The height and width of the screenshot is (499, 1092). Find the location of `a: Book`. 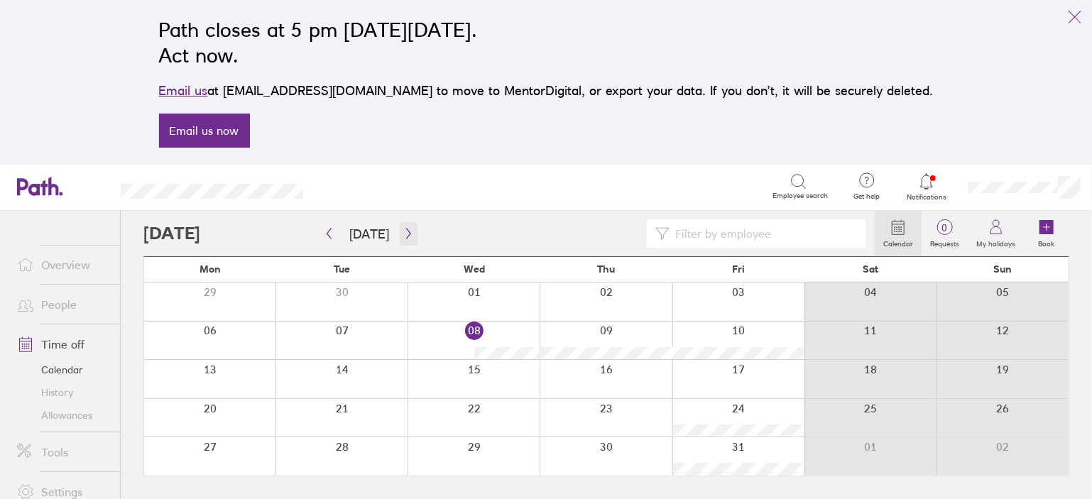

a: Book is located at coordinates (1046, 234).